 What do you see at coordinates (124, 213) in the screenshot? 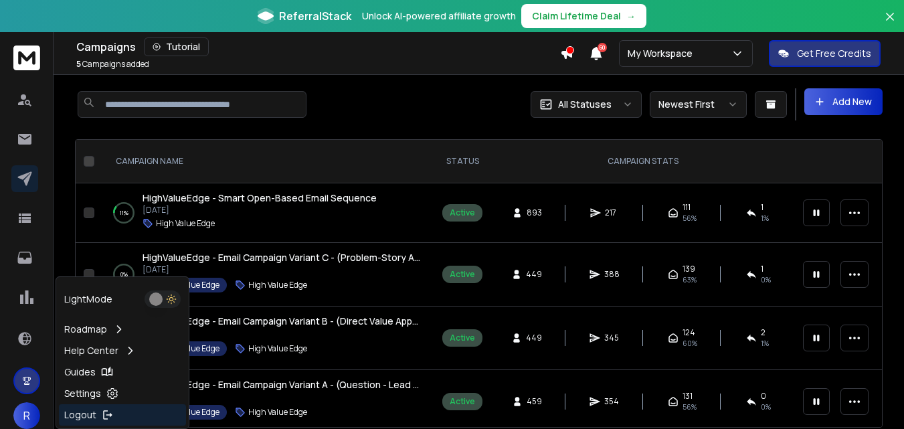
I see `p: 11 %` at bounding box center [124, 213].